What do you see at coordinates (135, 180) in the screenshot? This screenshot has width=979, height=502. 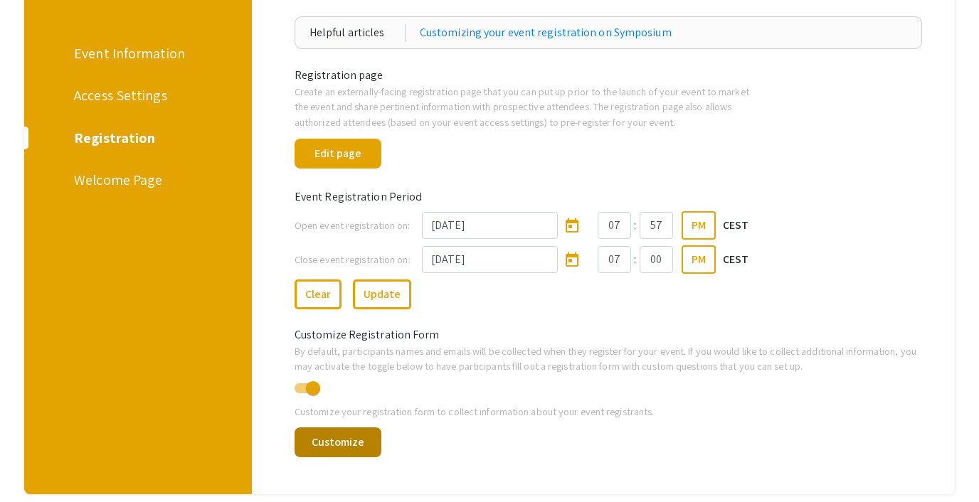 I see `div: Welcome Page` at bounding box center [135, 180].